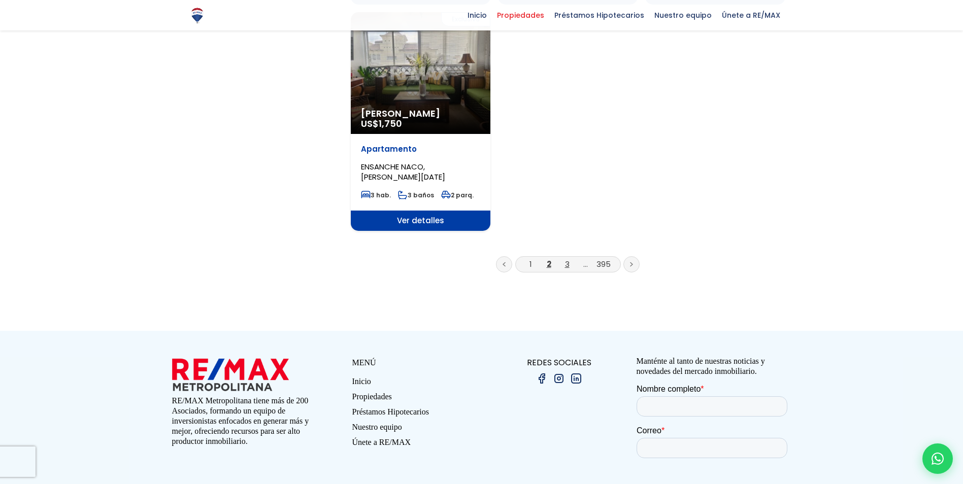 Image resolution: width=963 pixels, height=484 pixels. Describe the element at coordinates (417, 362) in the screenshot. I see `p: MENÚ` at that location.